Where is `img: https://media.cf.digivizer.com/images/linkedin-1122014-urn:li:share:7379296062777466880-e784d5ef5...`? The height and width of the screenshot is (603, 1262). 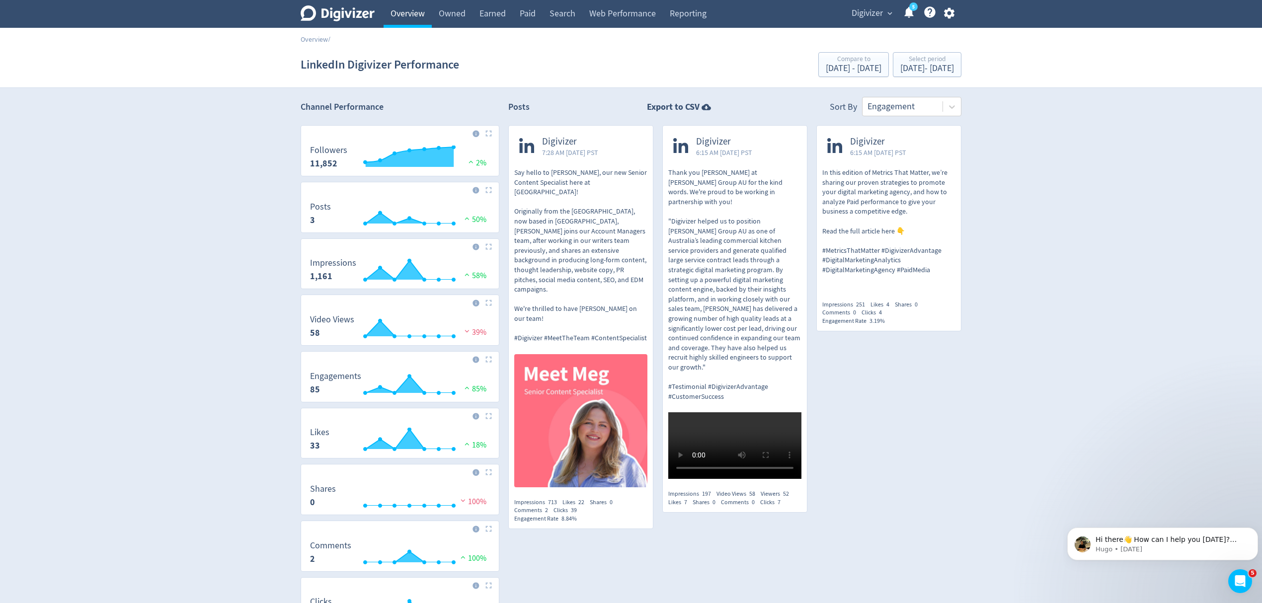 img: https://media.cf.digivizer.com/images/linkedin-1122014-urn:li:share:7379296062777466880-e784d5ef5... is located at coordinates (581, 421).